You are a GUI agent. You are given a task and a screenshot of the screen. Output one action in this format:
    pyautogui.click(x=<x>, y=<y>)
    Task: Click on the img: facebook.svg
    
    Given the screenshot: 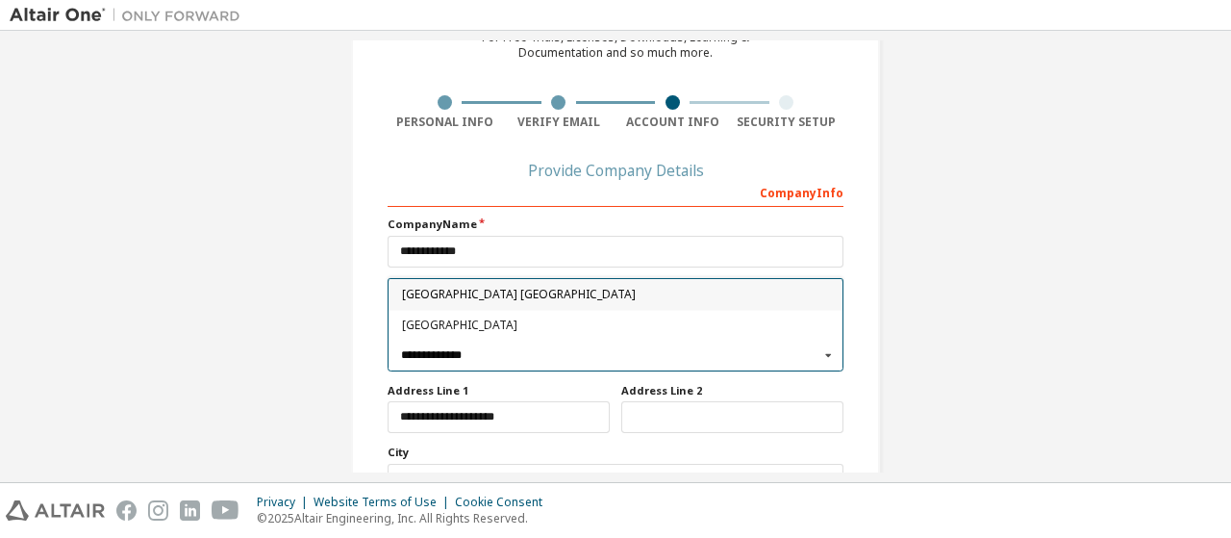 What is the action you would take?
    pyautogui.click(x=126, y=510)
    